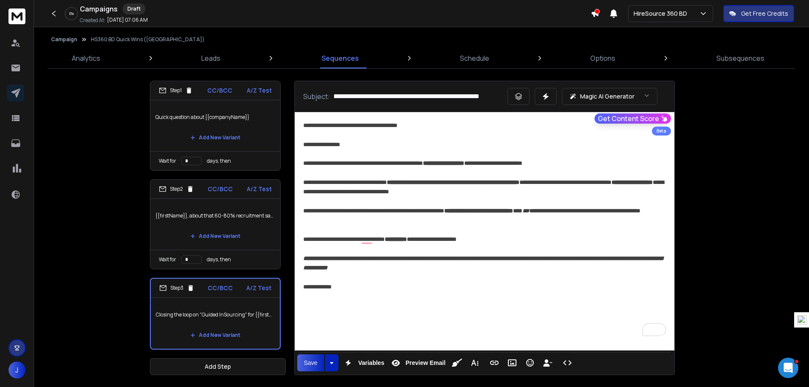  What do you see at coordinates (311, 363) in the screenshot?
I see `button: Save` at bounding box center [311, 363].